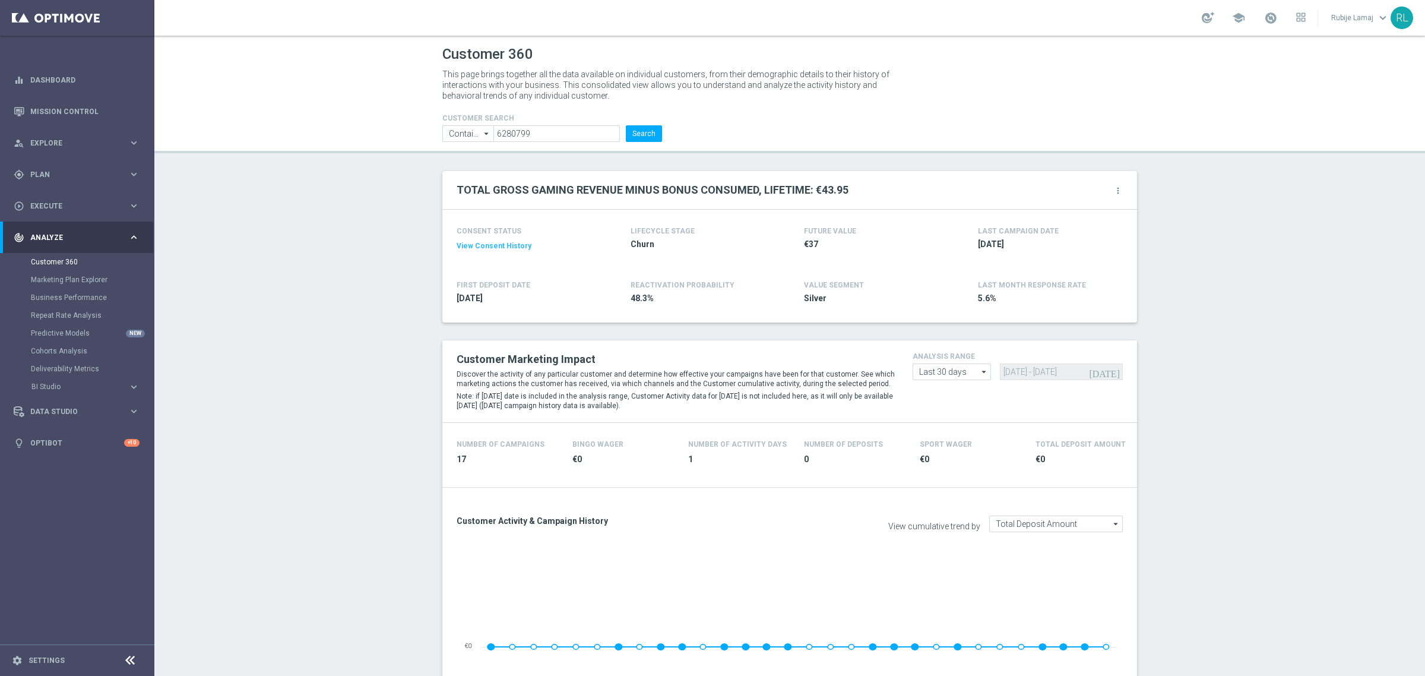 This screenshot has width=1425, height=676. I want to click on div: person_search Explore keyboard_arrow_right, so click(77, 143).